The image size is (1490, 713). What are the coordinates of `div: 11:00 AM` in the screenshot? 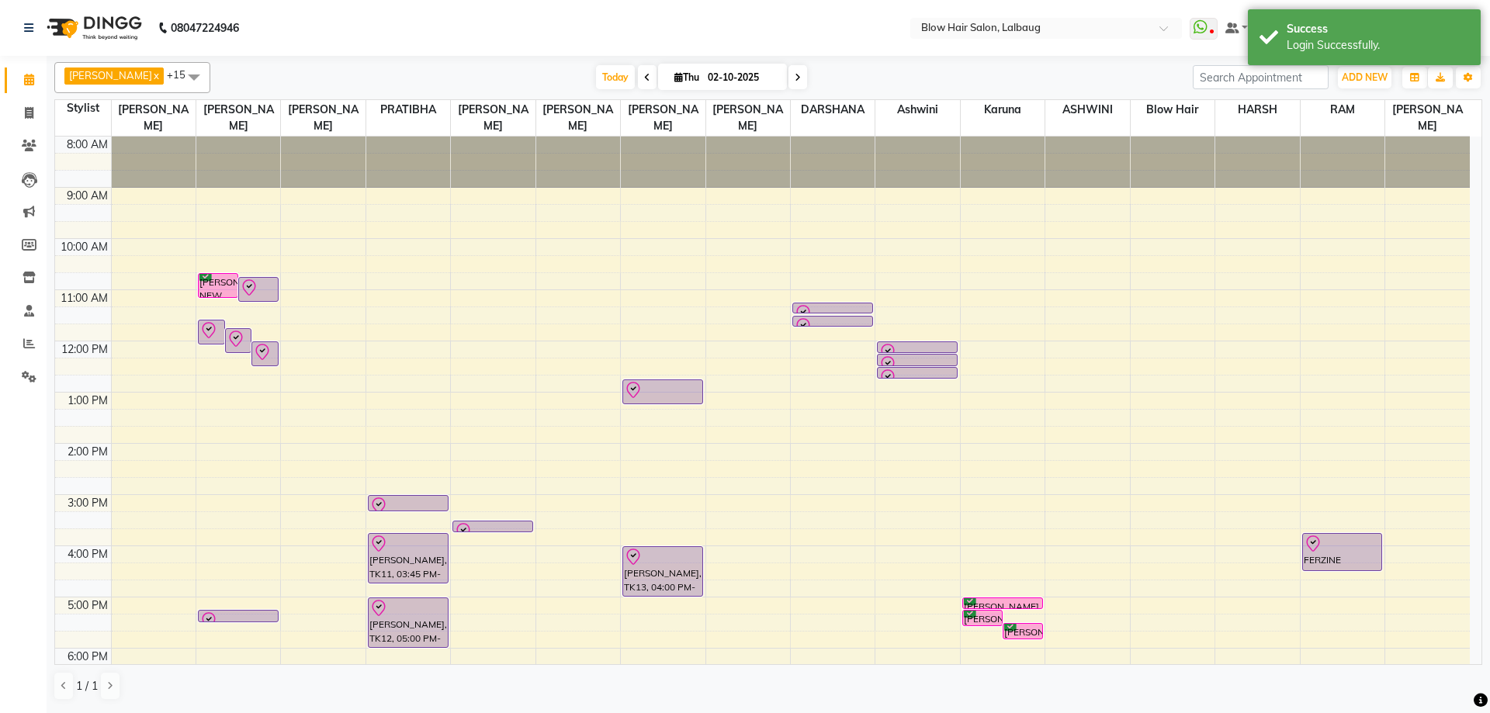 It's located at (84, 298).